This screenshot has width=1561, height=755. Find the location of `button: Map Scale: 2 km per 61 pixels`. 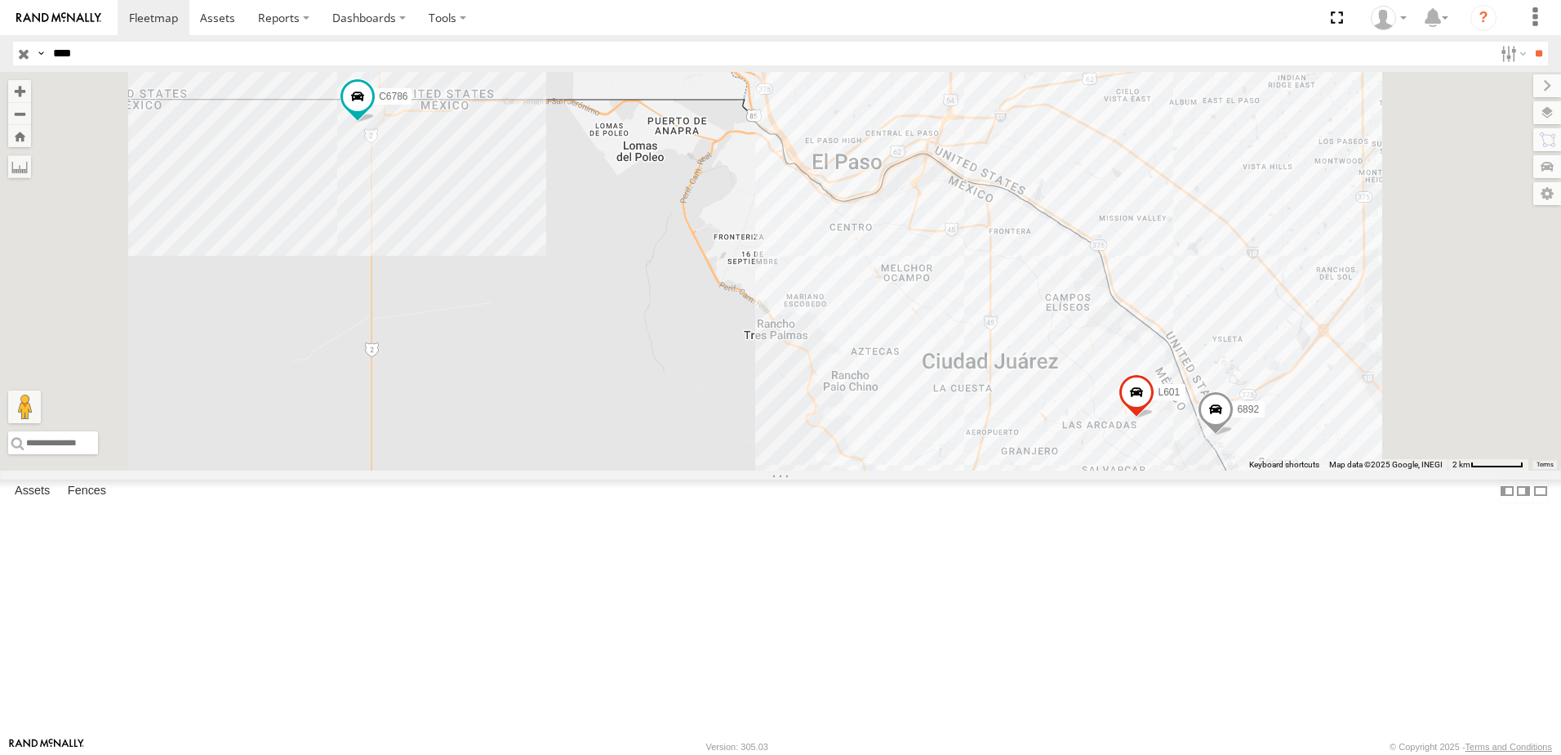

button: Map Scale: 2 km per 61 pixels is located at coordinates (1488, 465).